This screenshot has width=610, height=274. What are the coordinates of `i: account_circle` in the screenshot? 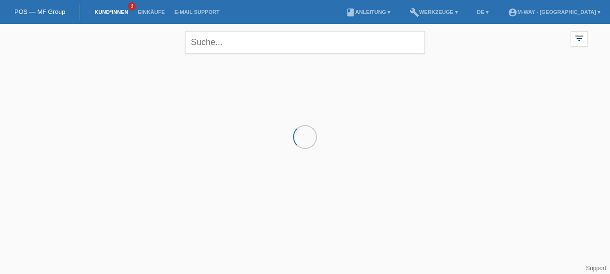 It's located at (512, 12).